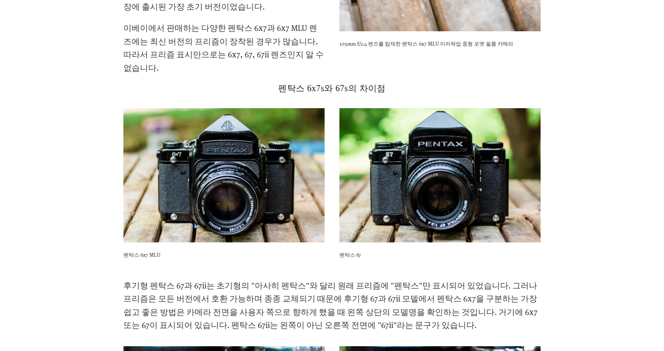 This screenshot has width=664, height=351. I want to click on img: 펜탁스 6x7 MLU, so click(224, 175).